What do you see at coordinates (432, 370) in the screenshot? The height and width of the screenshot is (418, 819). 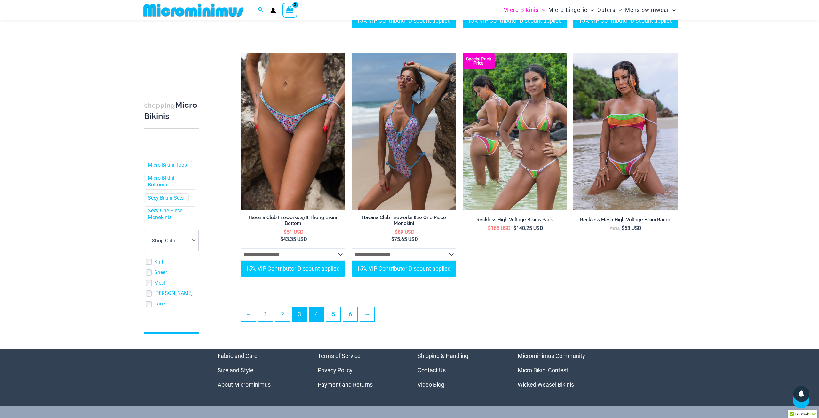 I see `a: Contact Us` at bounding box center [432, 370].